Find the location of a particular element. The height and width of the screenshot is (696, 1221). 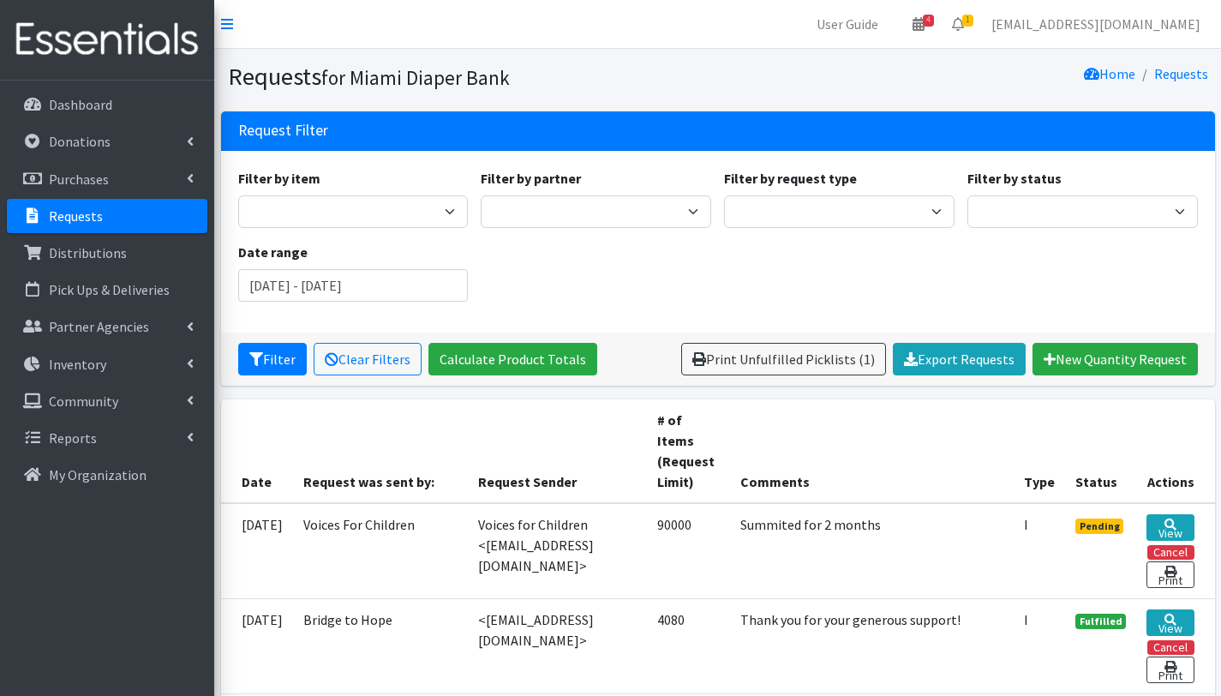

th: Date is located at coordinates (257, 451).